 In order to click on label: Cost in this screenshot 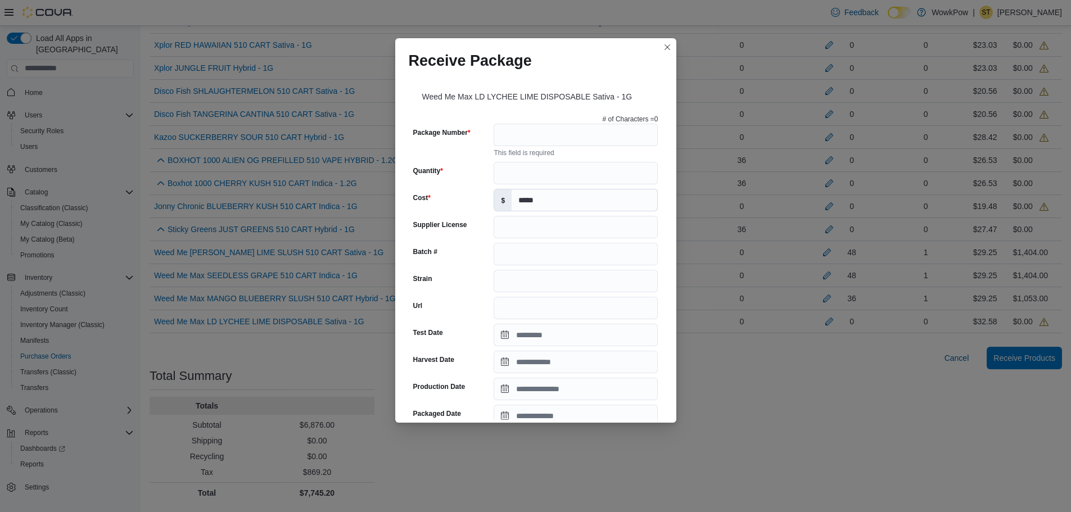, I will do `click(422, 198)`.